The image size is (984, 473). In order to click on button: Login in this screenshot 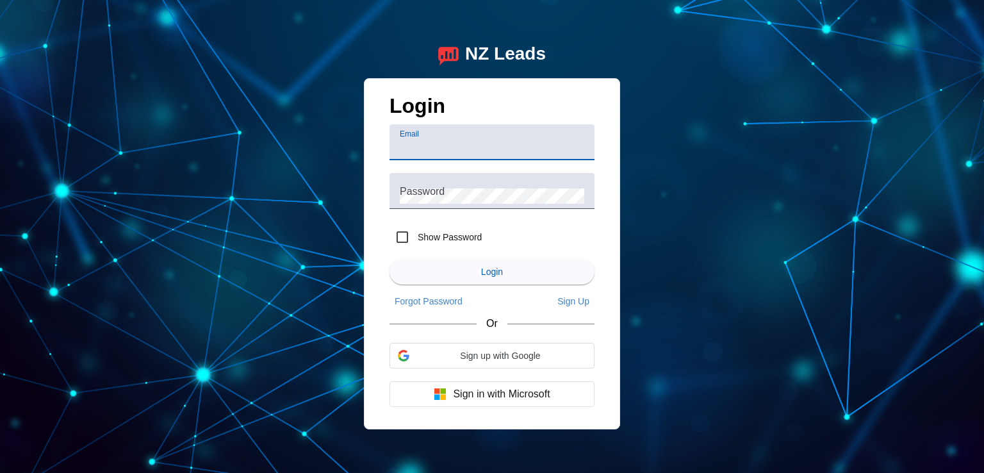, I will do `click(492, 272)`.